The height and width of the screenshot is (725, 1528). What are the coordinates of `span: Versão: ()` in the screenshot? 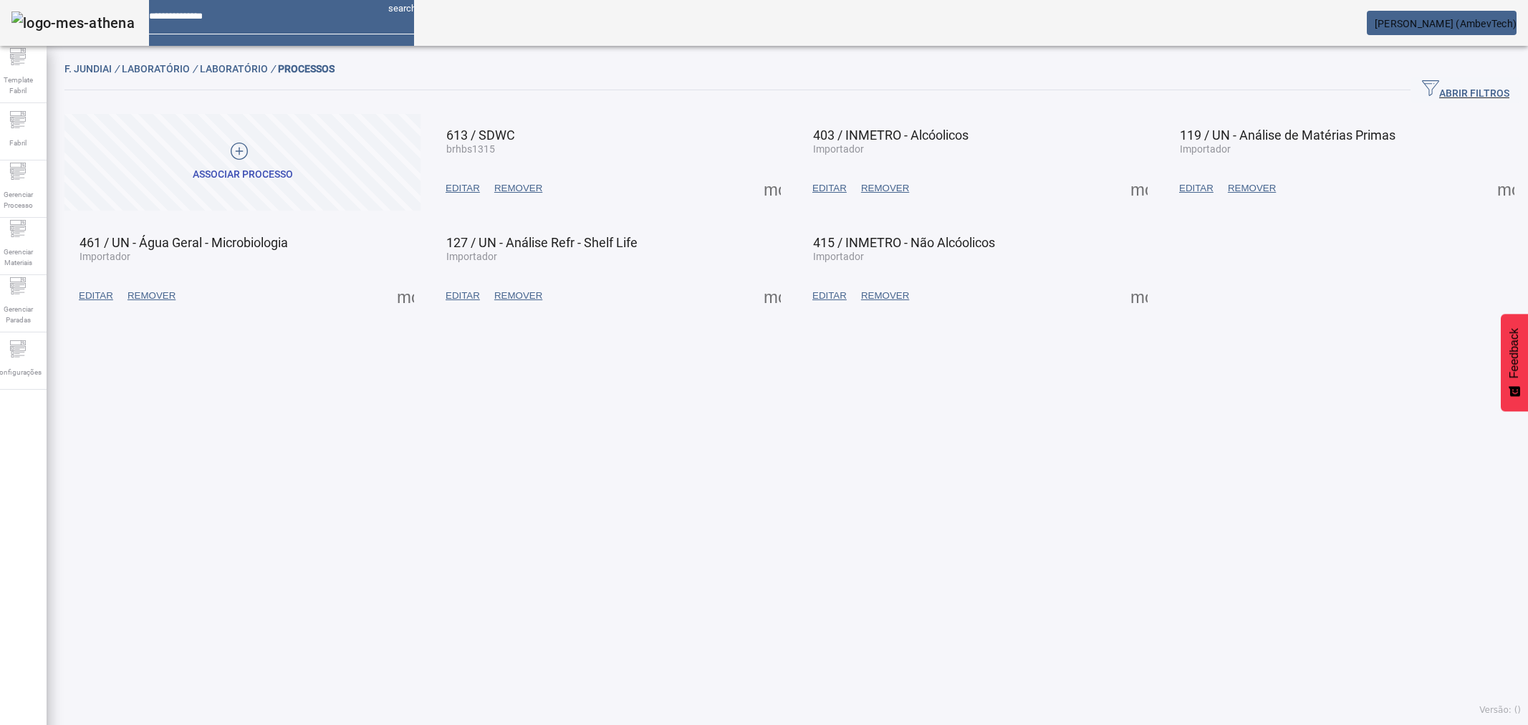 It's located at (1500, 710).